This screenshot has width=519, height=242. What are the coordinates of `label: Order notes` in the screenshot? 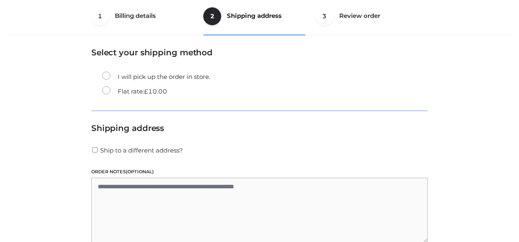 It's located at (259, 171).